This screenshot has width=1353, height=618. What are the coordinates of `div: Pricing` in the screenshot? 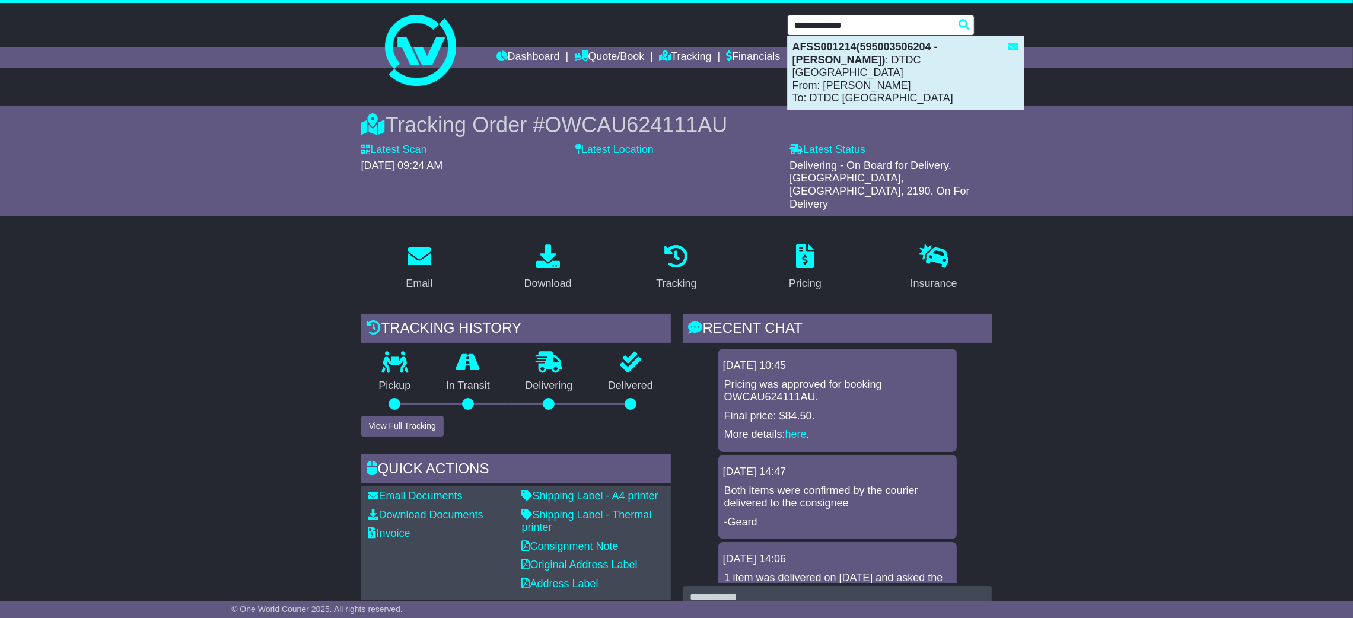 It's located at (805, 284).